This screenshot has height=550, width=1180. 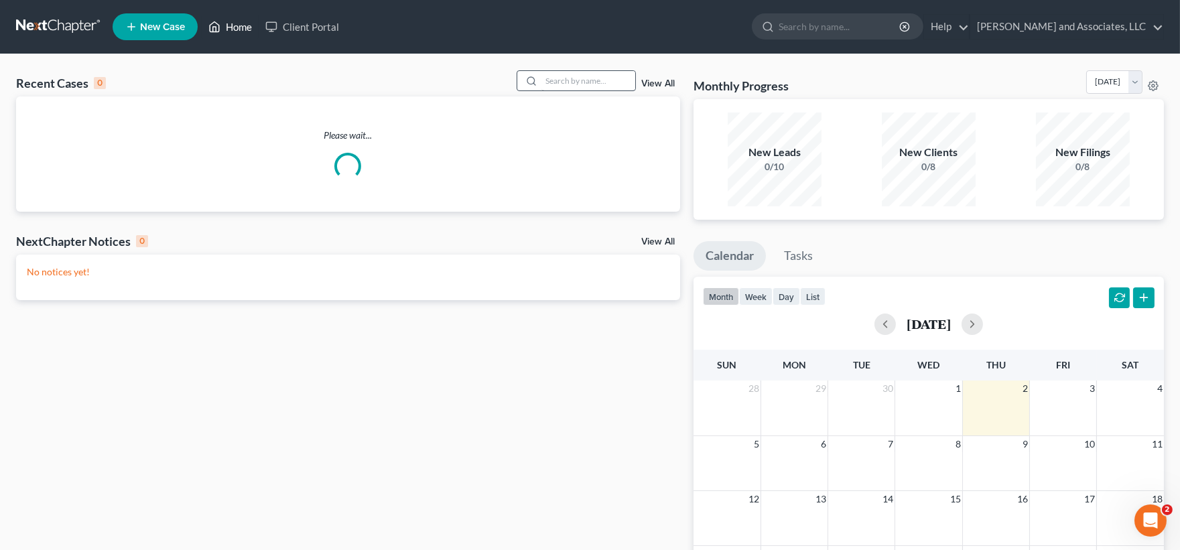 What do you see at coordinates (754, 499) in the screenshot?
I see `span: 12` at bounding box center [754, 499].